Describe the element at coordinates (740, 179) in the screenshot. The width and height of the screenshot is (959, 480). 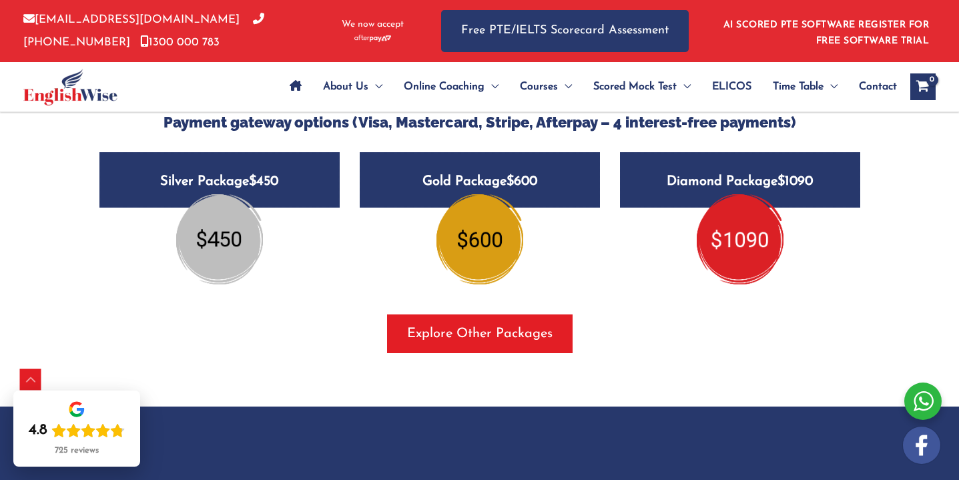
I see `h5: Diamond Package` at that location.